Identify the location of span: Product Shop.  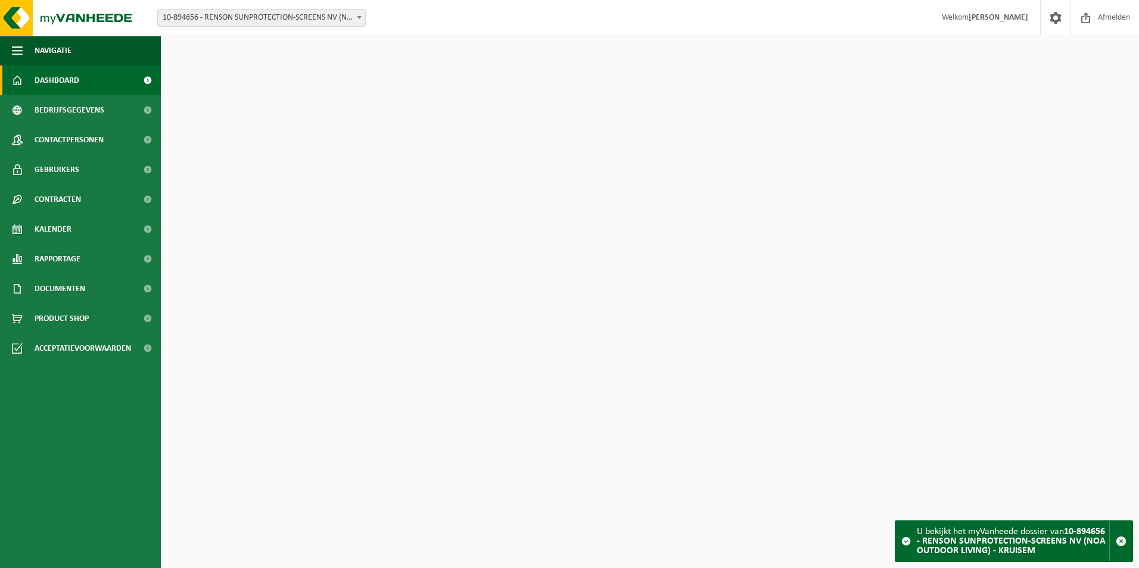
(61, 319).